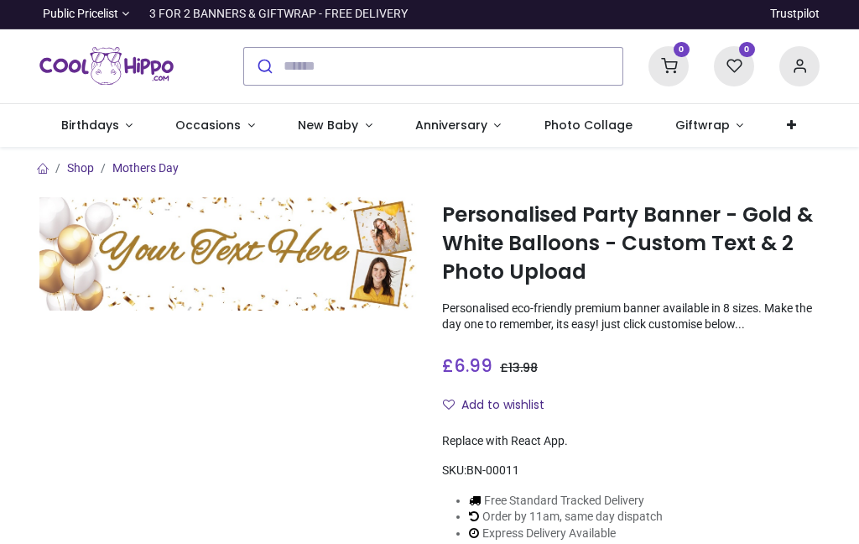 This screenshot has width=859, height=544. Describe the element at coordinates (587, 501) in the screenshot. I see `li: Free Standard Tracked Delivery` at that location.